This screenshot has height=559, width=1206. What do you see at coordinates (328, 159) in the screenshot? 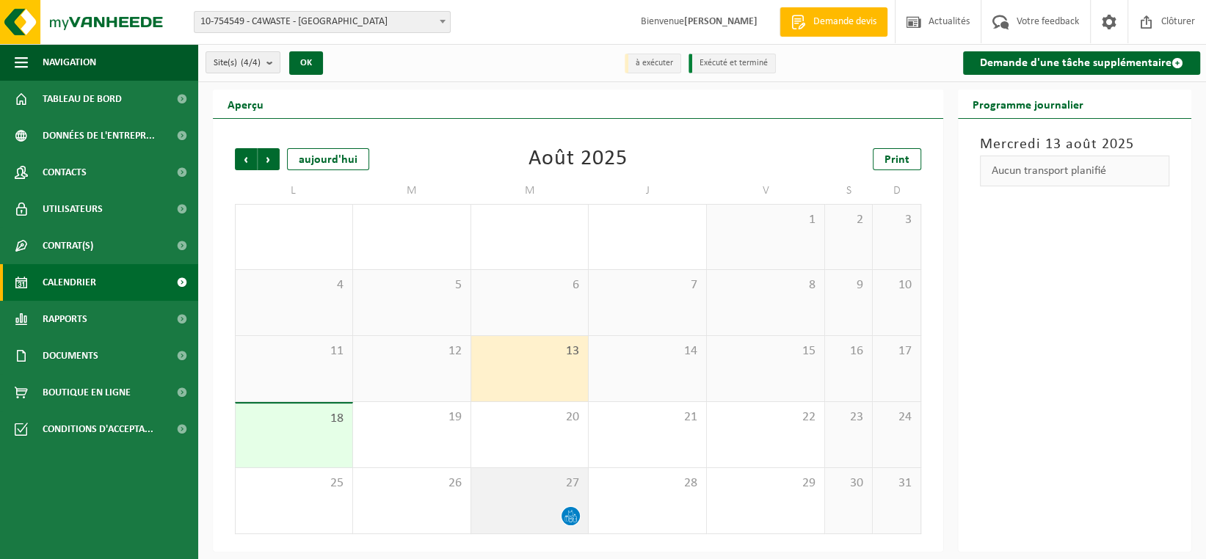
I see `div: aujourd'hui` at bounding box center [328, 159].